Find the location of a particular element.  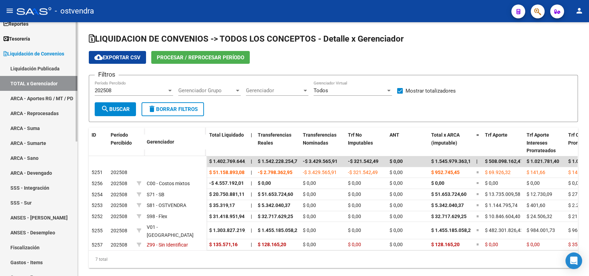

span: $ 13.735.009,58 is located at coordinates (503, 194).